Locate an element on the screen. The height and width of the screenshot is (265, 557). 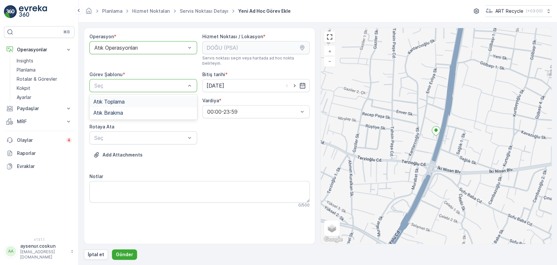
p: ART Recycle is located at coordinates (509, 11).